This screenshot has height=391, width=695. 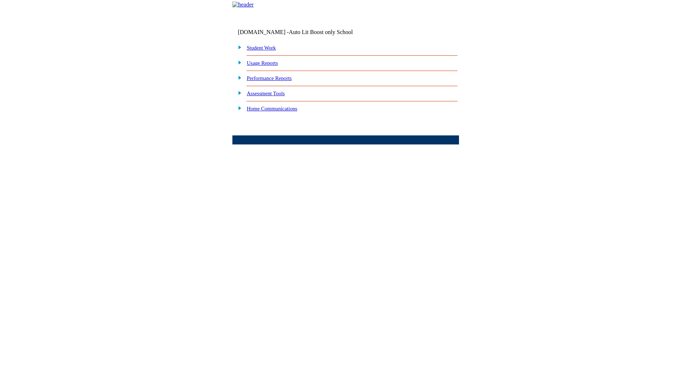 What do you see at coordinates (269, 78) in the screenshot?
I see `a: Performance Reports` at bounding box center [269, 78].